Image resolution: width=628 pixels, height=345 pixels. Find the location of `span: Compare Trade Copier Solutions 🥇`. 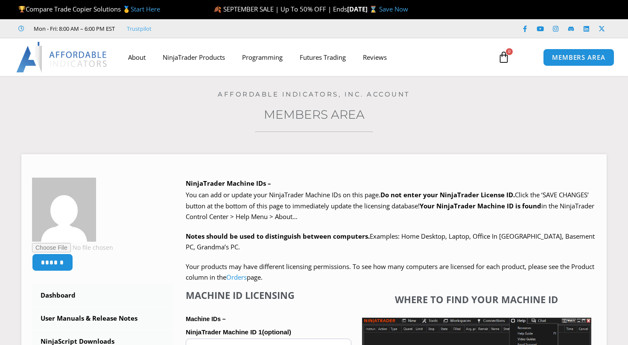

span: Compare Trade Copier Solutions 🥇 is located at coordinates (89, 9).